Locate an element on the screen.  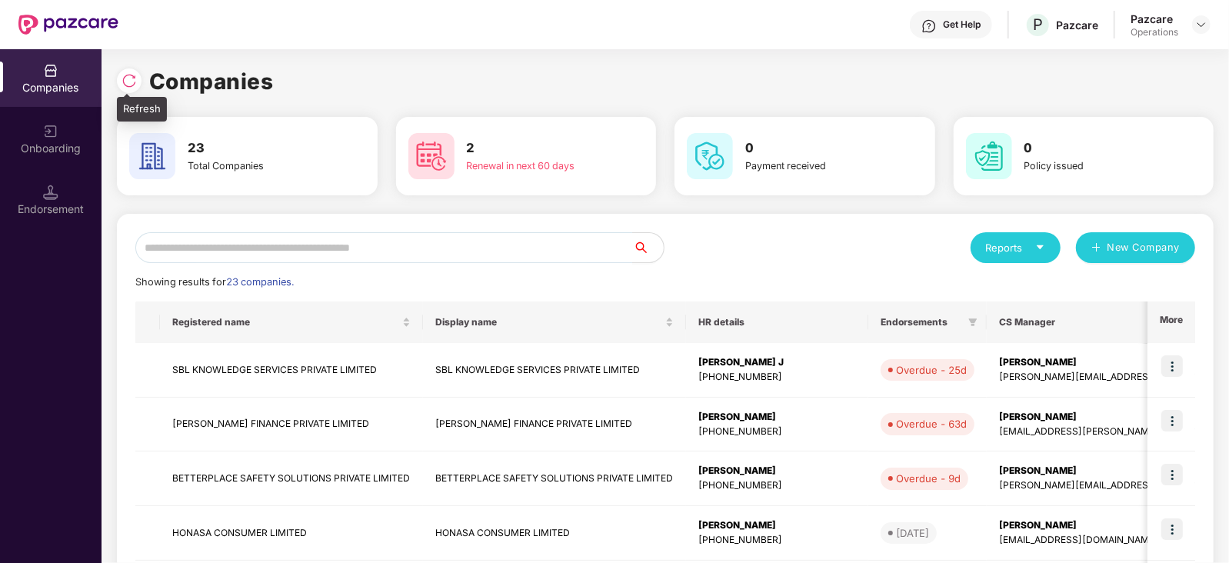
img: New Pazcare Logo is located at coordinates (68, 25).